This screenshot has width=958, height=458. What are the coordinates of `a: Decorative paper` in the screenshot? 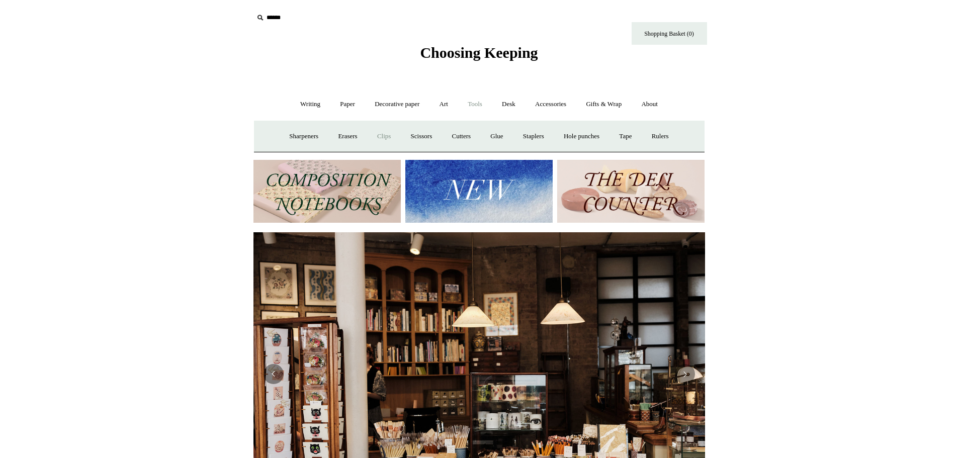 It's located at (397, 104).